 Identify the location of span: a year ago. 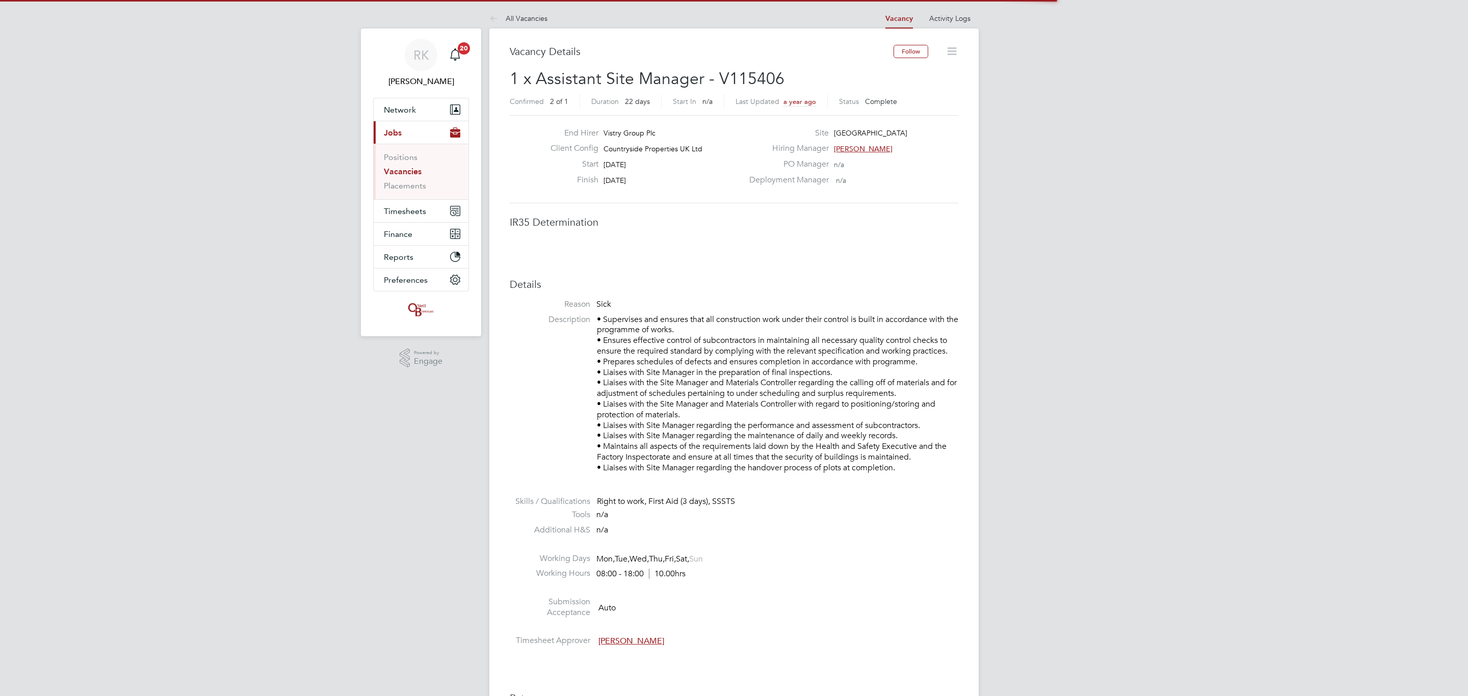
(800, 101).